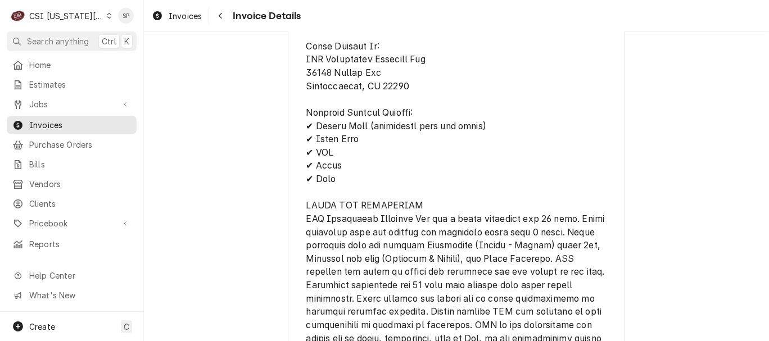 The image size is (769, 341). Describe the element at coordinates (109, 41) in the screenshot. I see `span: Ctrl` at that location.